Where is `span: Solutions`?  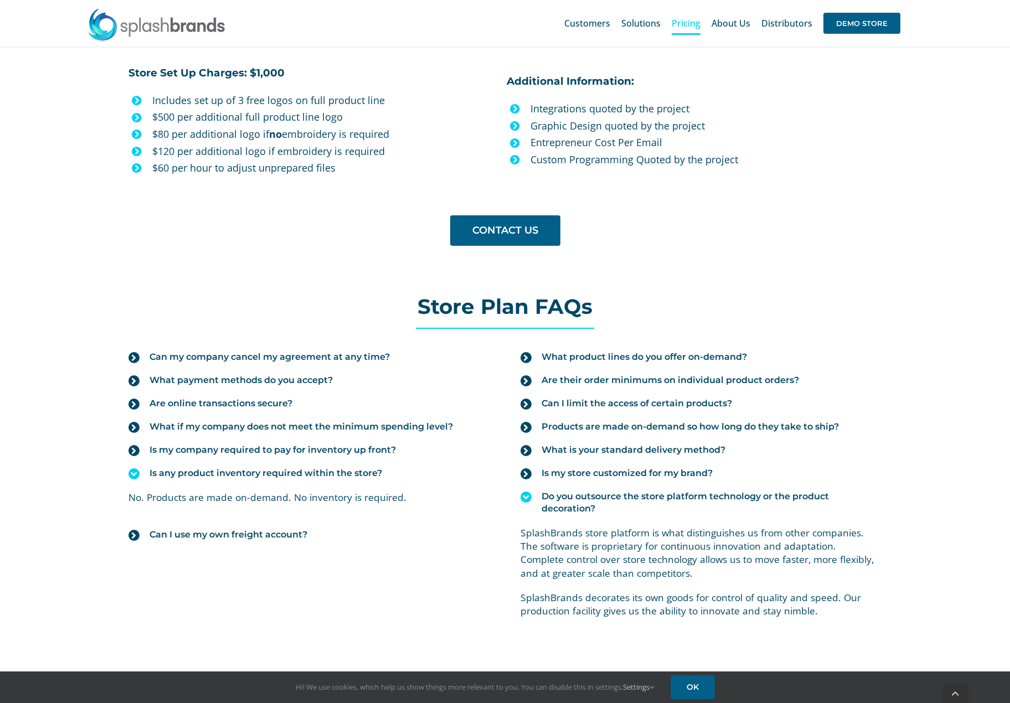 span: Solutions is located at coordinates (641, 23).